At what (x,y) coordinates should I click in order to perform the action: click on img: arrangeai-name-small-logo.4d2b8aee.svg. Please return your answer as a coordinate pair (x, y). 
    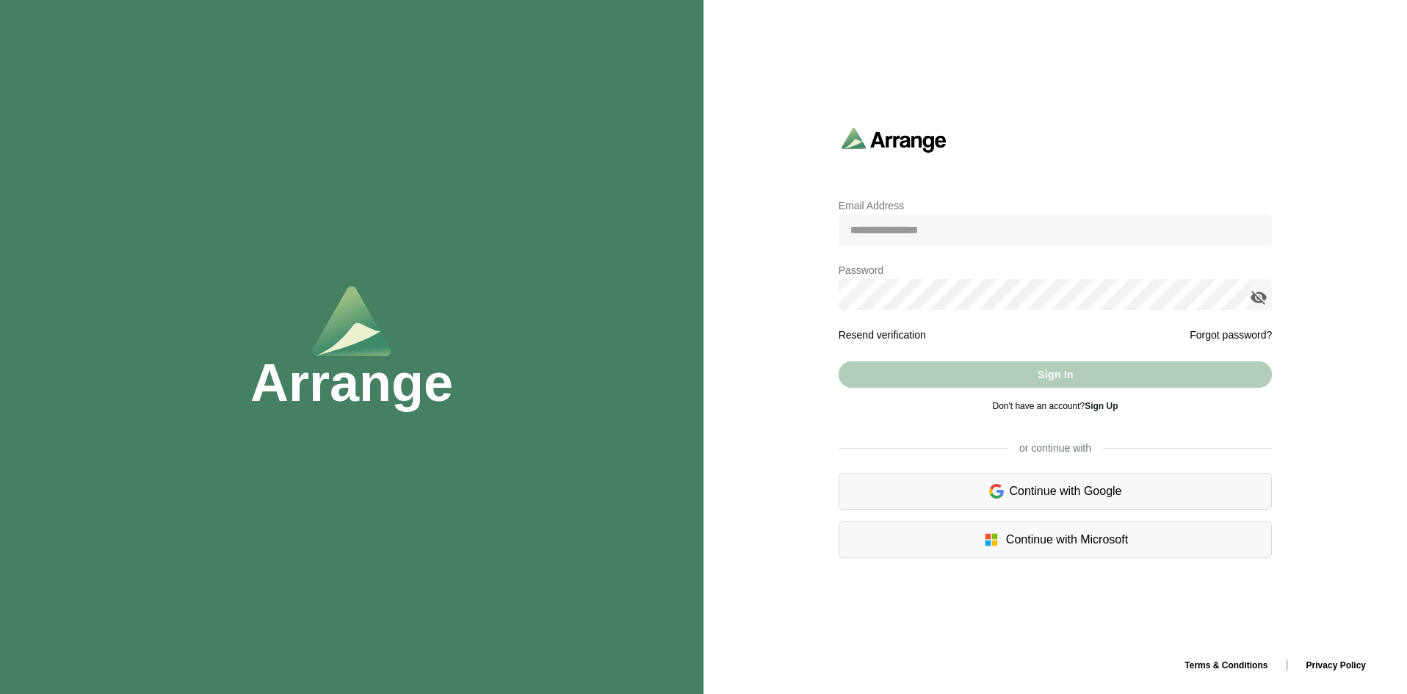
    Looking at the image, I should click on (894, 140).